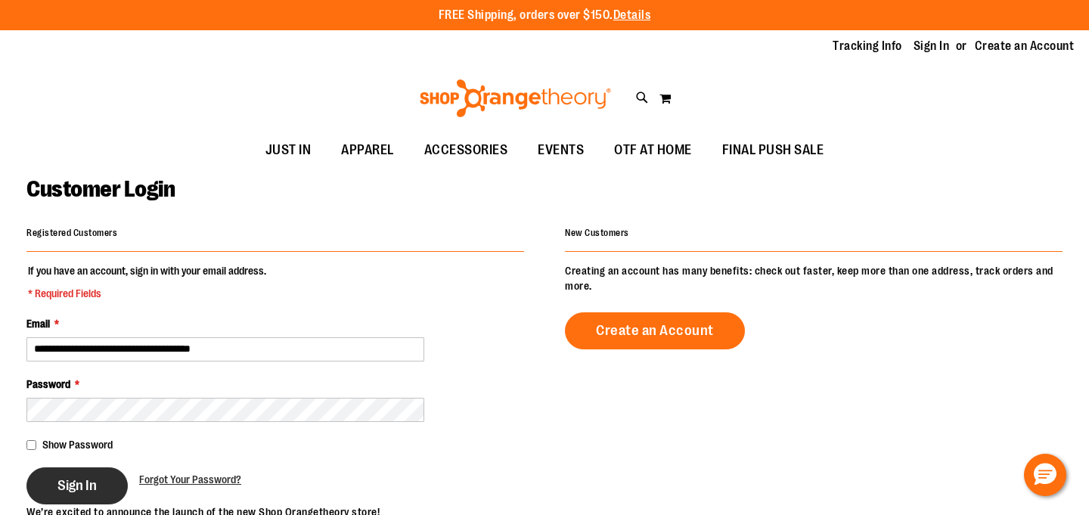 The height and width of the screenshot is (515, 1089). What do you see at coordinates (48, 384) in the screenshot?
I see `span: Password` at bounding box center [48, 384].